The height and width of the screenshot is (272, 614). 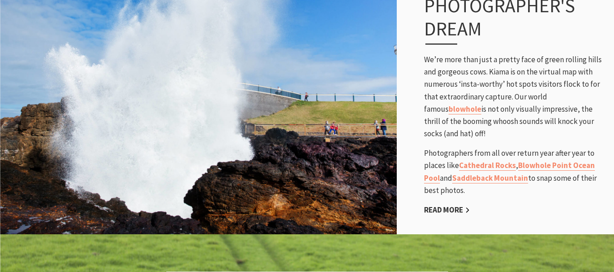 I want to click on a: blowhole, so click(x=465, y=109).